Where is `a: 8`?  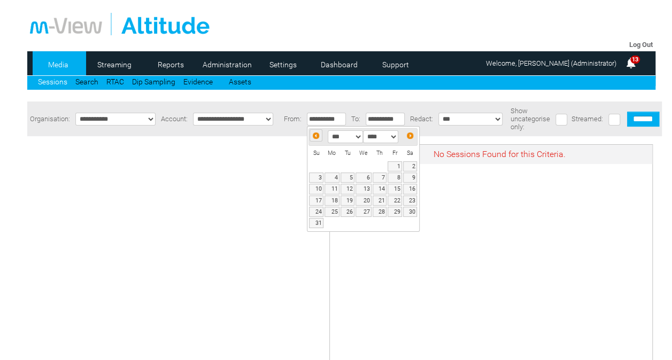
a: 8 is located at coordinates (394, 177).